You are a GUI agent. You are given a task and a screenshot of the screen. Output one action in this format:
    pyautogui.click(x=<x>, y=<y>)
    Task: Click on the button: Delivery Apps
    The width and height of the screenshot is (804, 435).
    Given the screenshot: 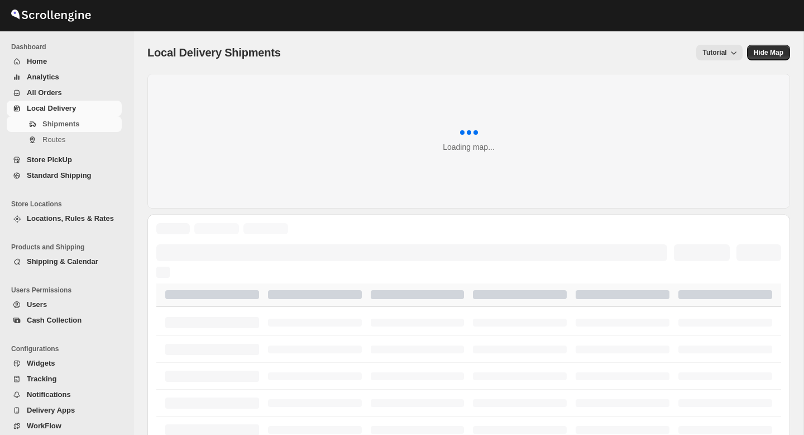 What is the action you would take?
    pyautogui.click(x=64, y=410)
    